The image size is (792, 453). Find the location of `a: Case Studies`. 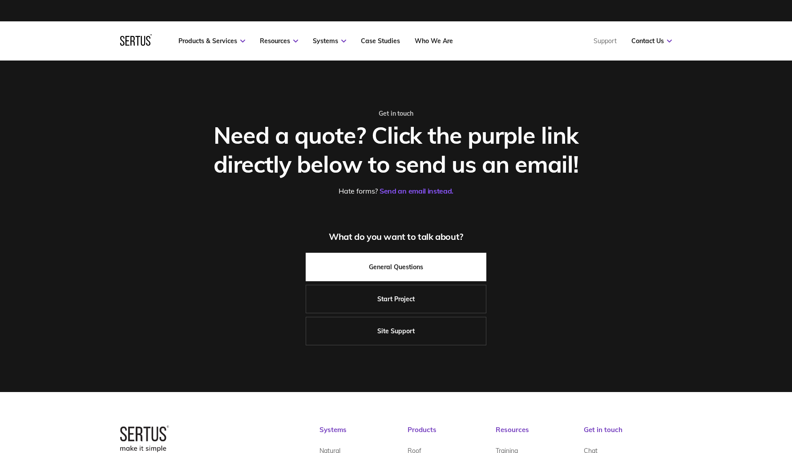

a: Case Studies is located at coordinates (381, 41).